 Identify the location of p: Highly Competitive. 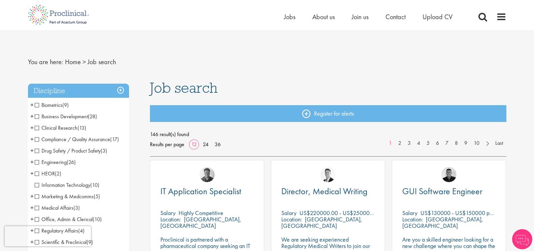
(201, 213).